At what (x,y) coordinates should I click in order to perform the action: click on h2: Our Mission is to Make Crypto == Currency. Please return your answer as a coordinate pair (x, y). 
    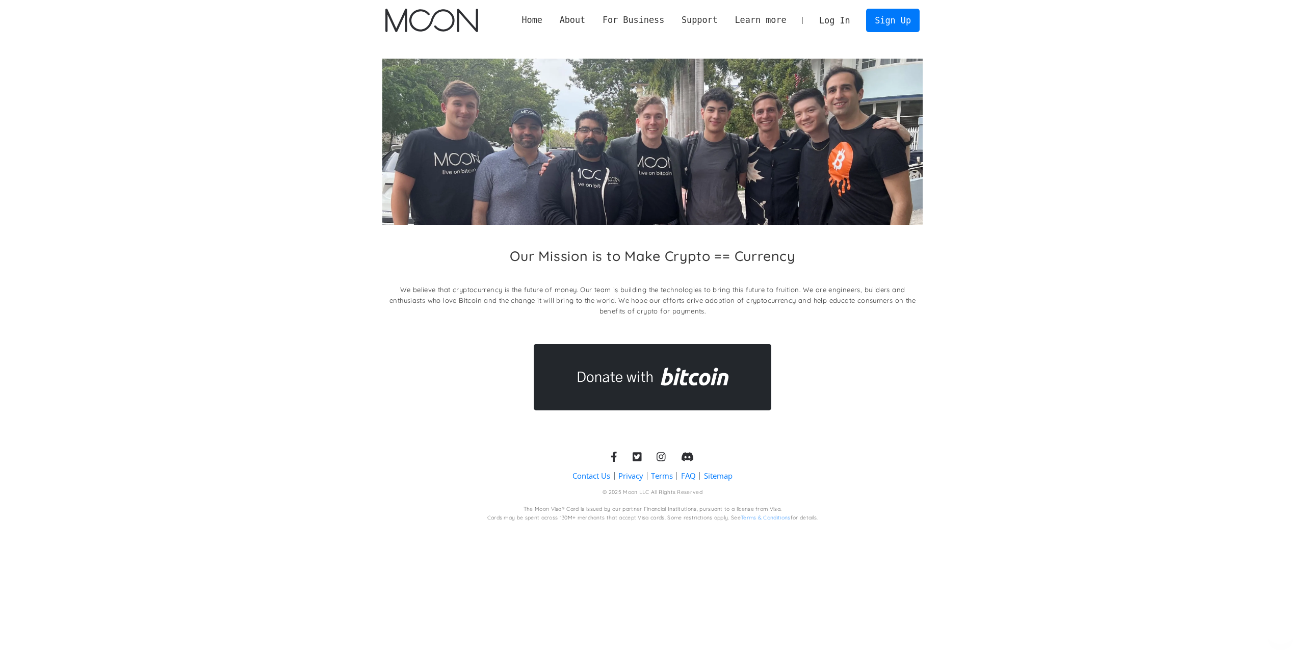
    Looking at the image, I should click on (652, 256).